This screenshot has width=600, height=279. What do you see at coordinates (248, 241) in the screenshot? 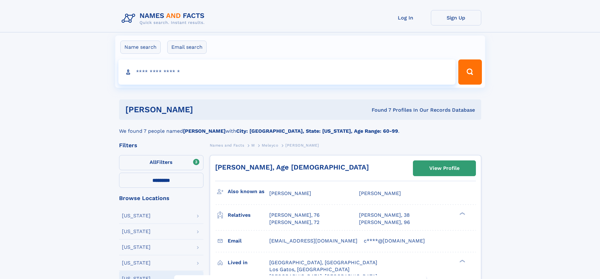
I see `h3: Email` at bounding box center [248, 241].